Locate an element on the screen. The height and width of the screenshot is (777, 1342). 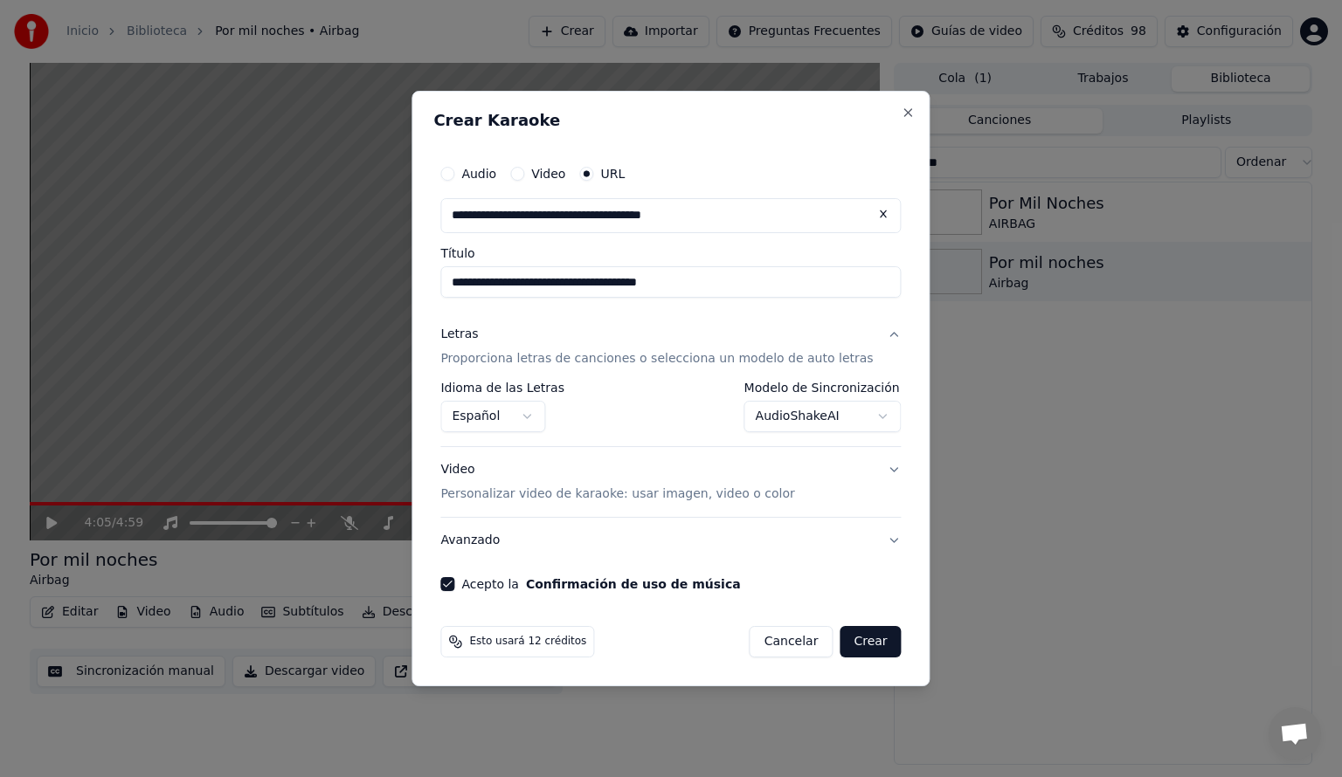
label: Acepto la is located at coordinates (600, 584).